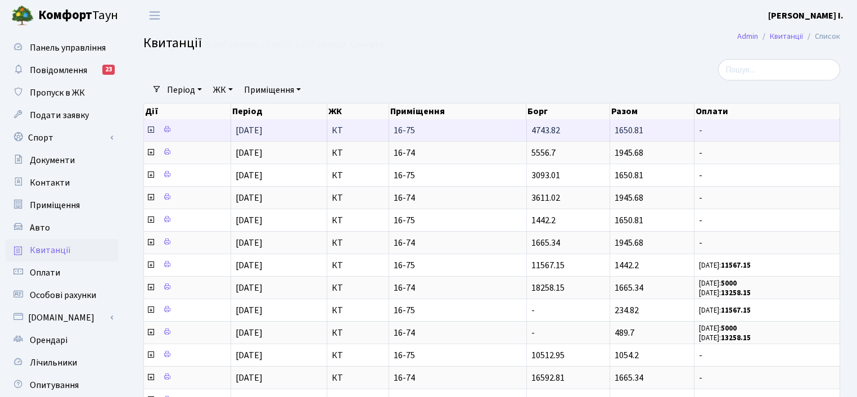 Image resolution: width=857 pixels, height=397 pixels. What do you see at coordinates (40, 228) in the screenshot?
I see `span: Авто` at bounding box center [40, 228].